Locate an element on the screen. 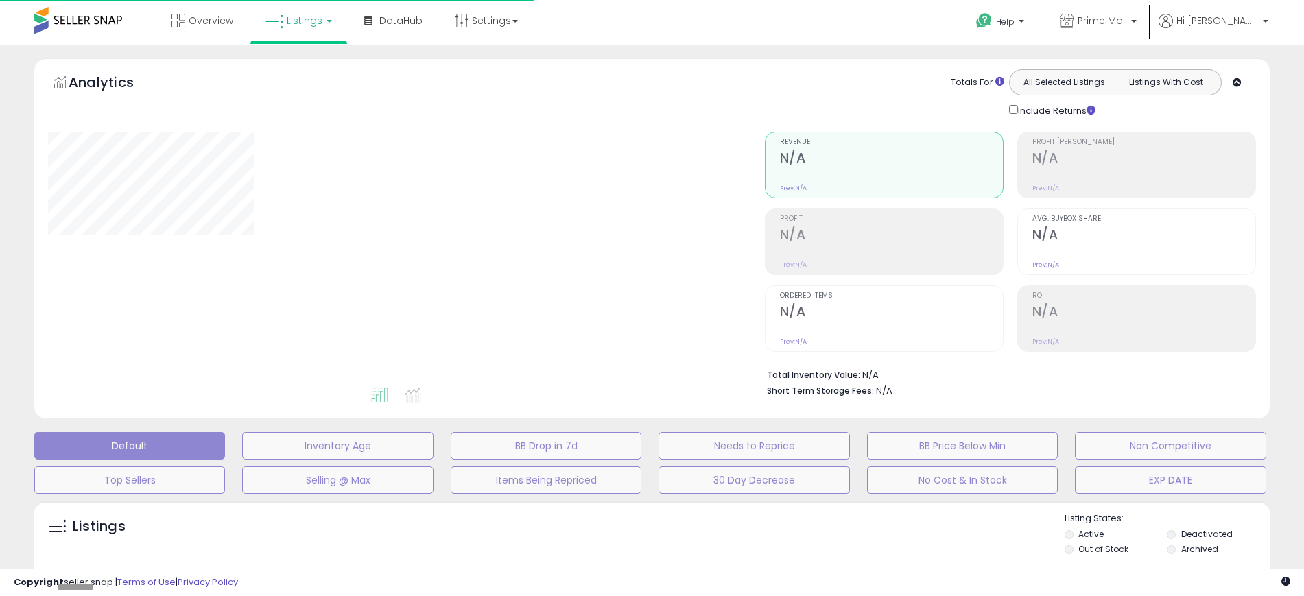 This screenshot has width=1304, height=596. b: Short Term Storage Fees: is located at coordinates (821, 390).